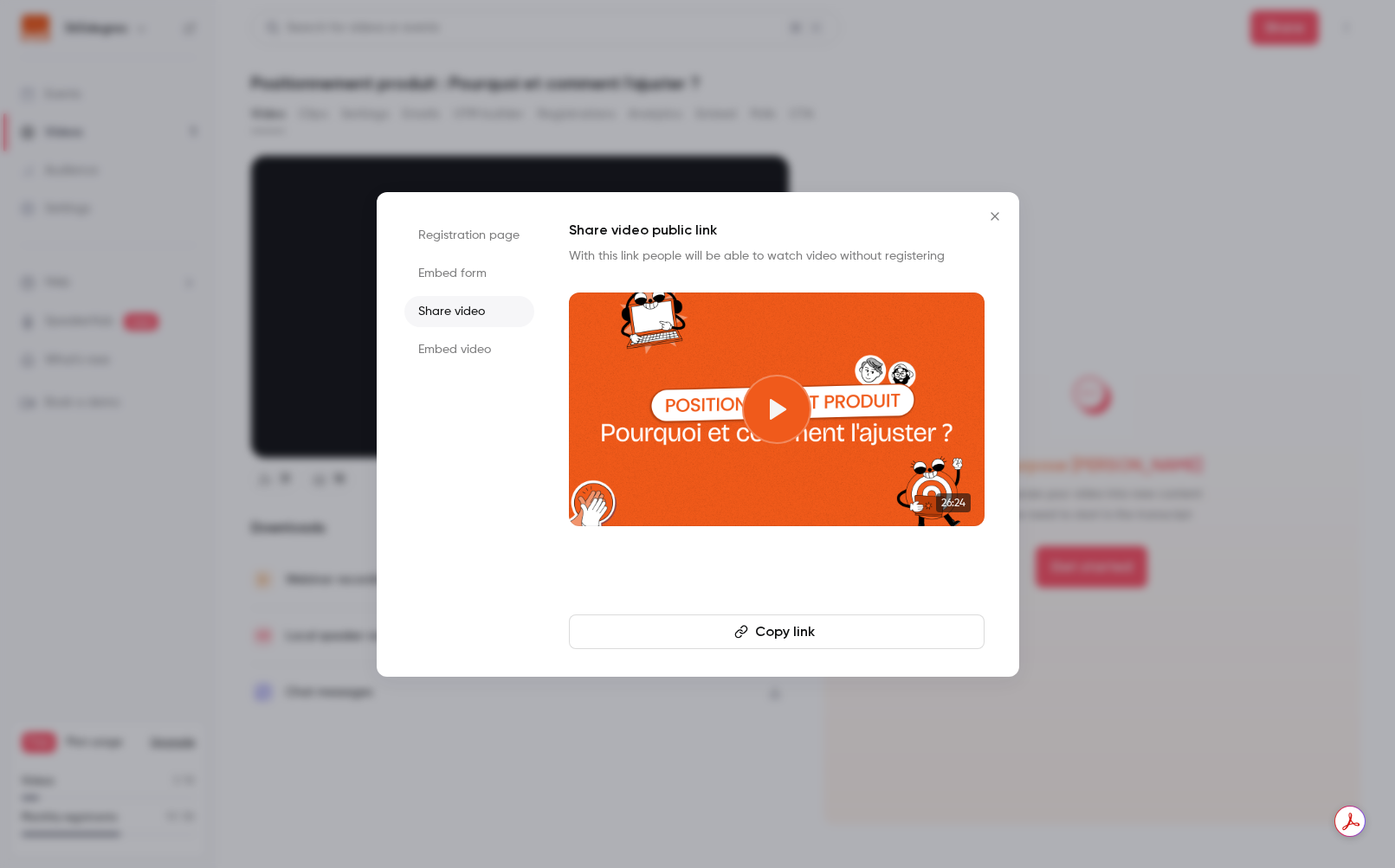 The width and height of the screenshot is (1395, 868). Describe the element at coordinates (777, 410) in the screenshot. I see `a: 26:24` at that location.